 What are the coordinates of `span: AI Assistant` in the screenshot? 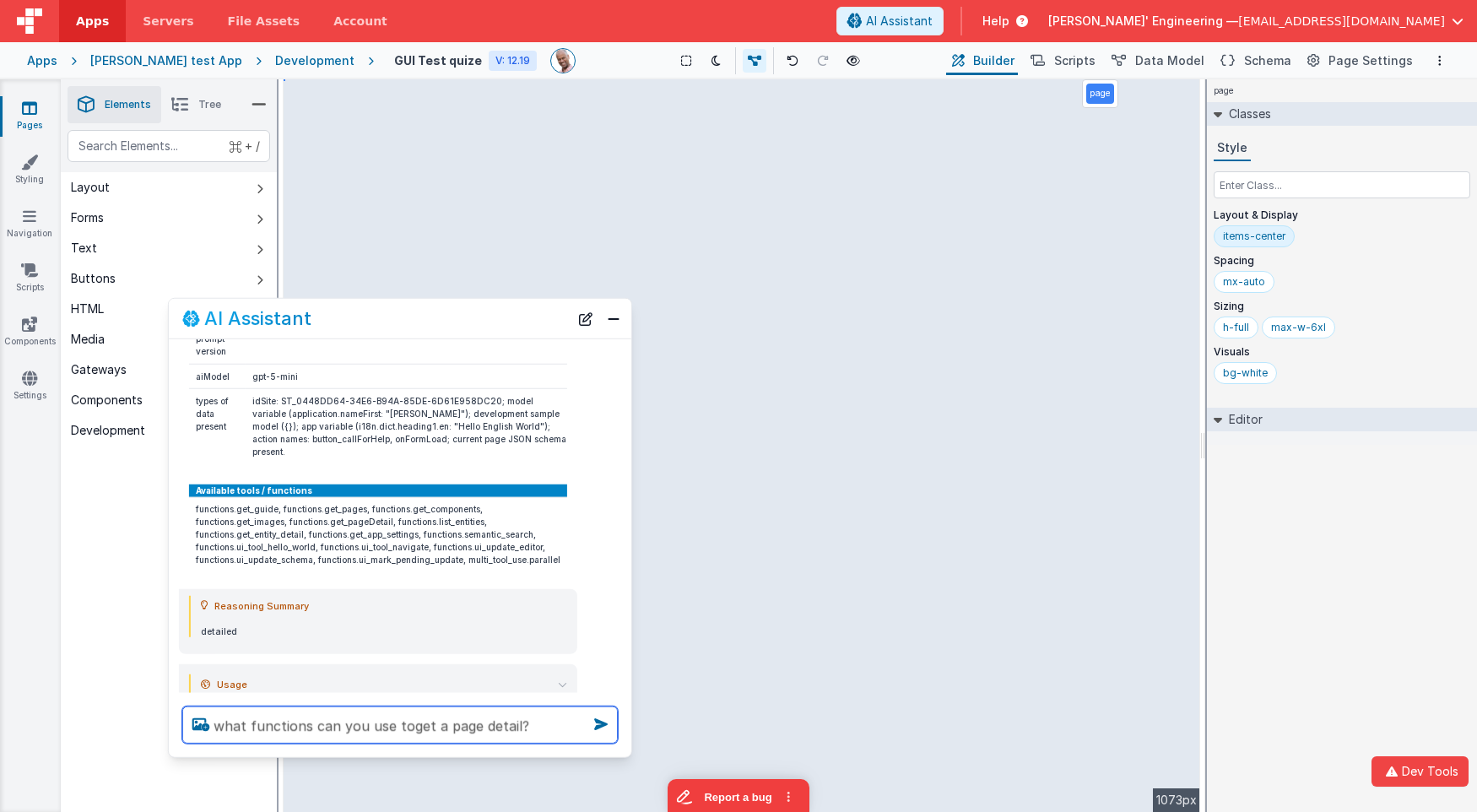 It's located at (899, 21).